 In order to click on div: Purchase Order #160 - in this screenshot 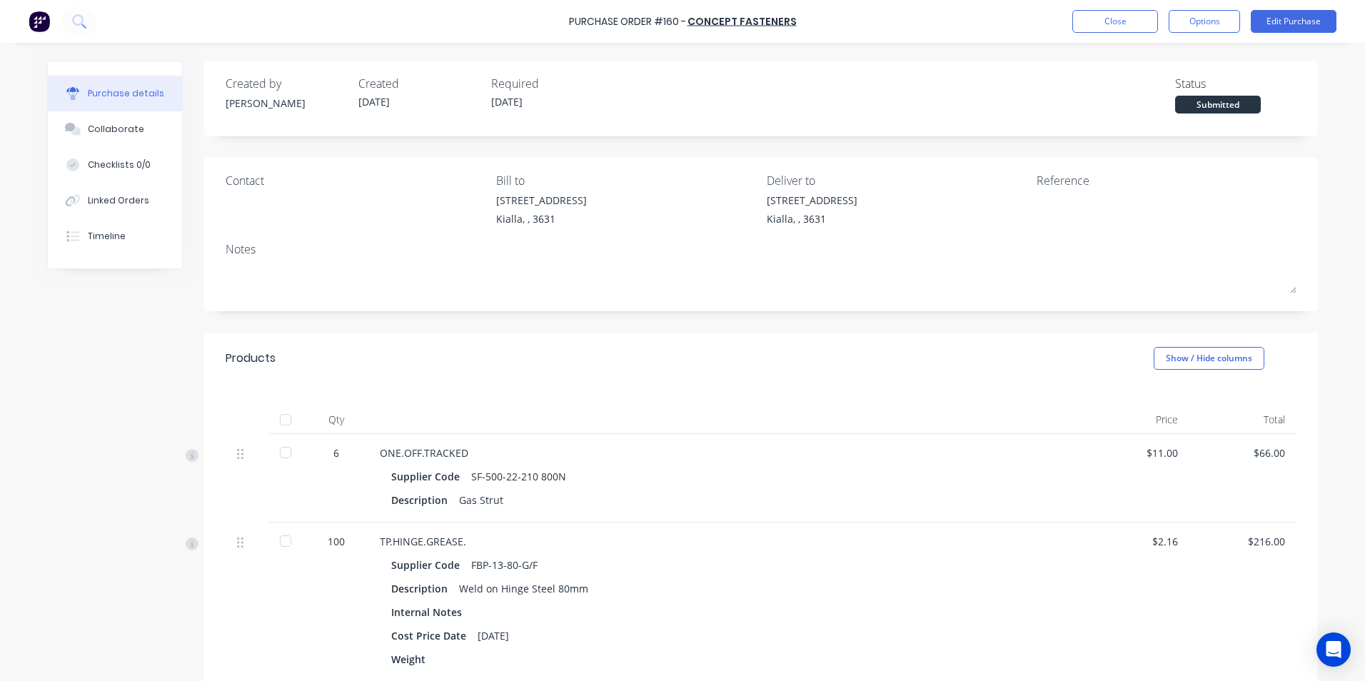, I will do `click(628, 21)`.